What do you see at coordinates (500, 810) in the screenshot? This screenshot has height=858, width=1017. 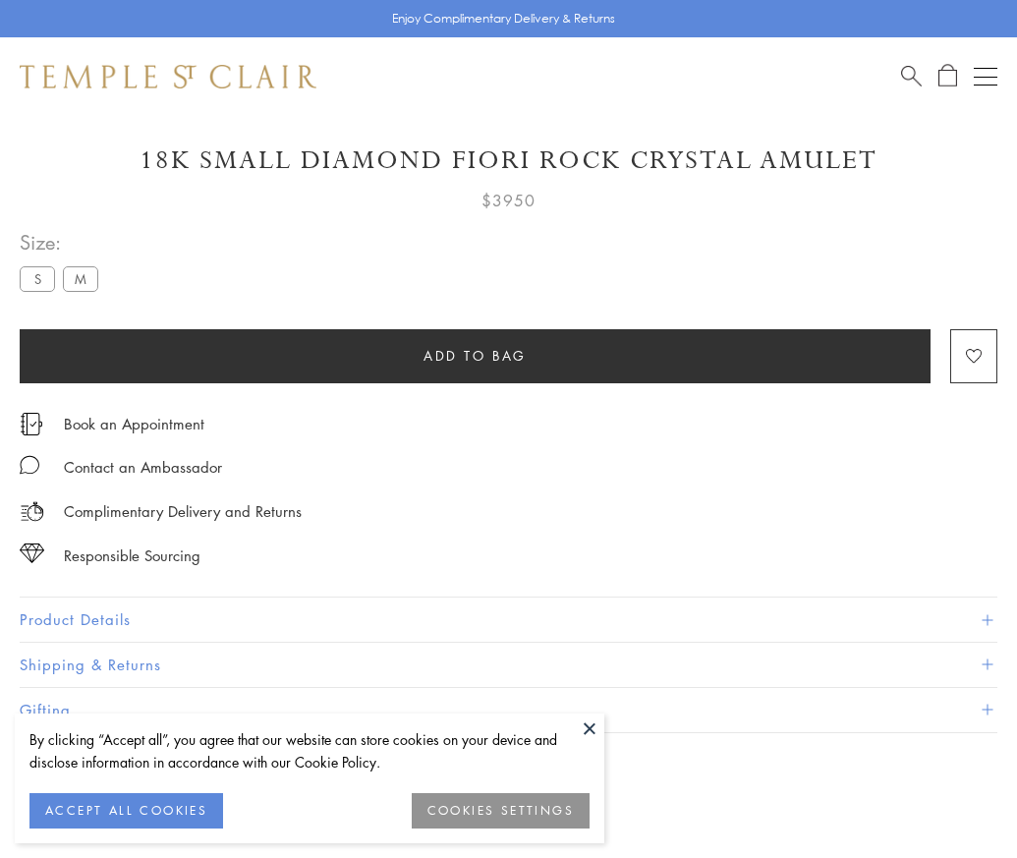 I see `button: COOKIES SETTINGS` at bounding box center [500, 810].